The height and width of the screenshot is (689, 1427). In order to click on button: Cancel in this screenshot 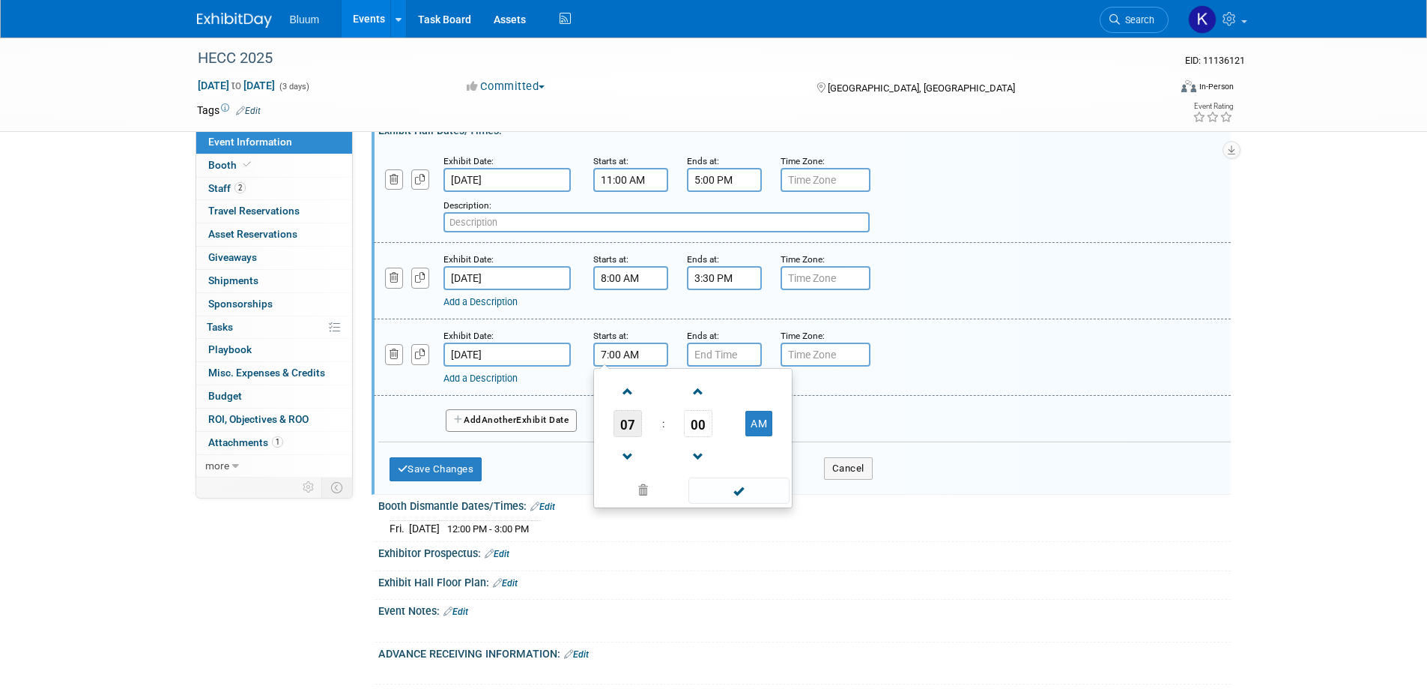, I will do `click(848, 468)`.